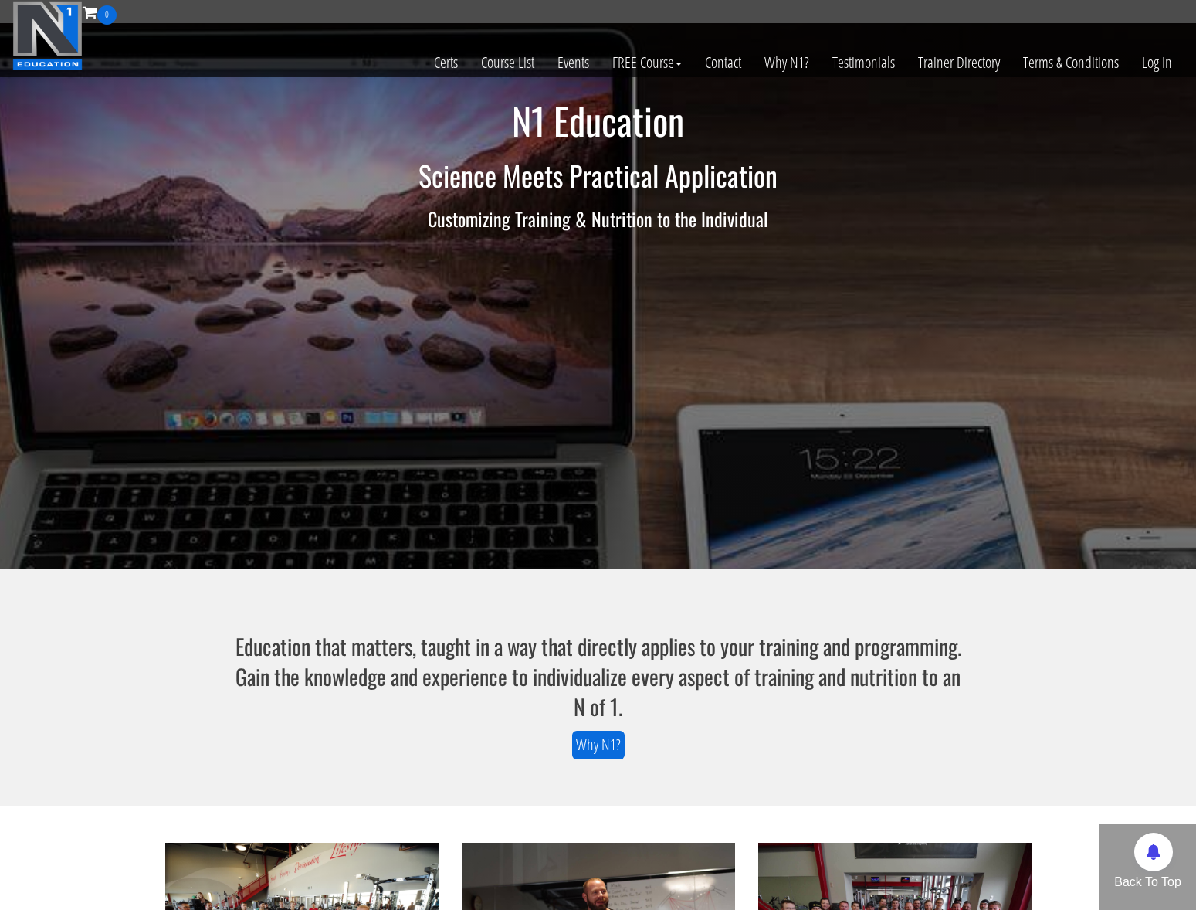  Describe the element at coordinates (507, 63) in the screenshot. I see `a: Course List` at that location.